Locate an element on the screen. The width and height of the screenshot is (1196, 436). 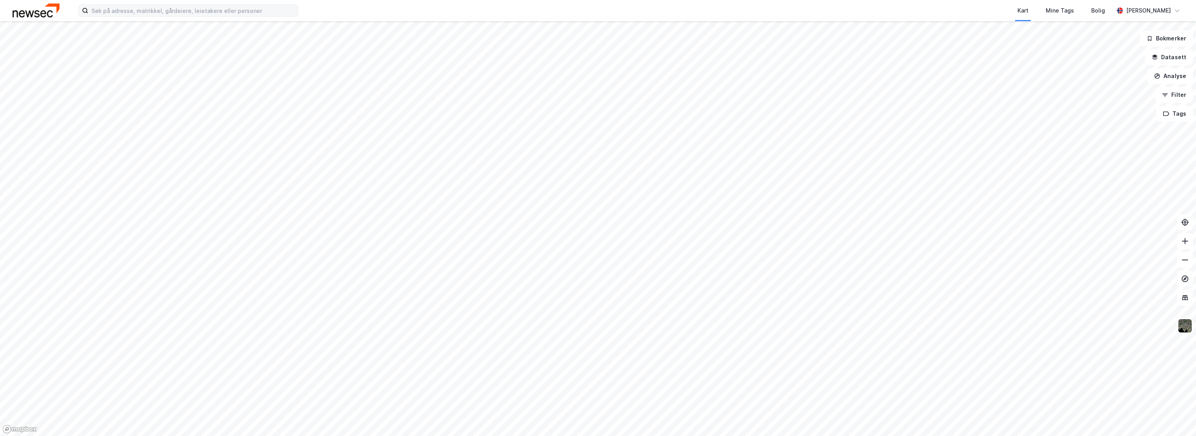
div: Bolig is located at coordinates (1098, 11).